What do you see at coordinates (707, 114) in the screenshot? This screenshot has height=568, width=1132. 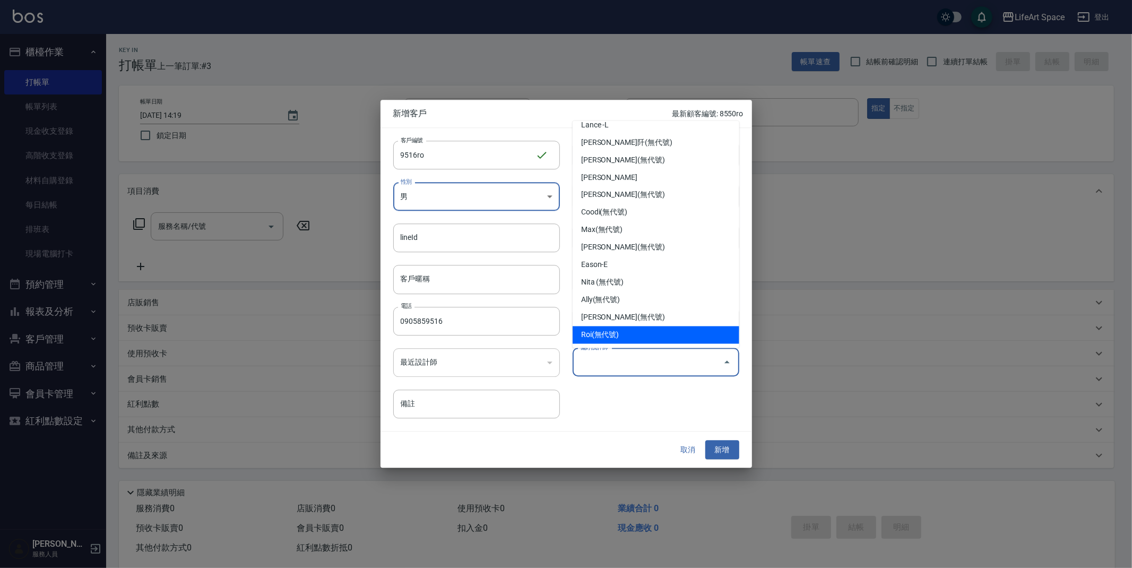 I see `p: 最新顧客編號: 8550ro` at bounding box center [707, 114].